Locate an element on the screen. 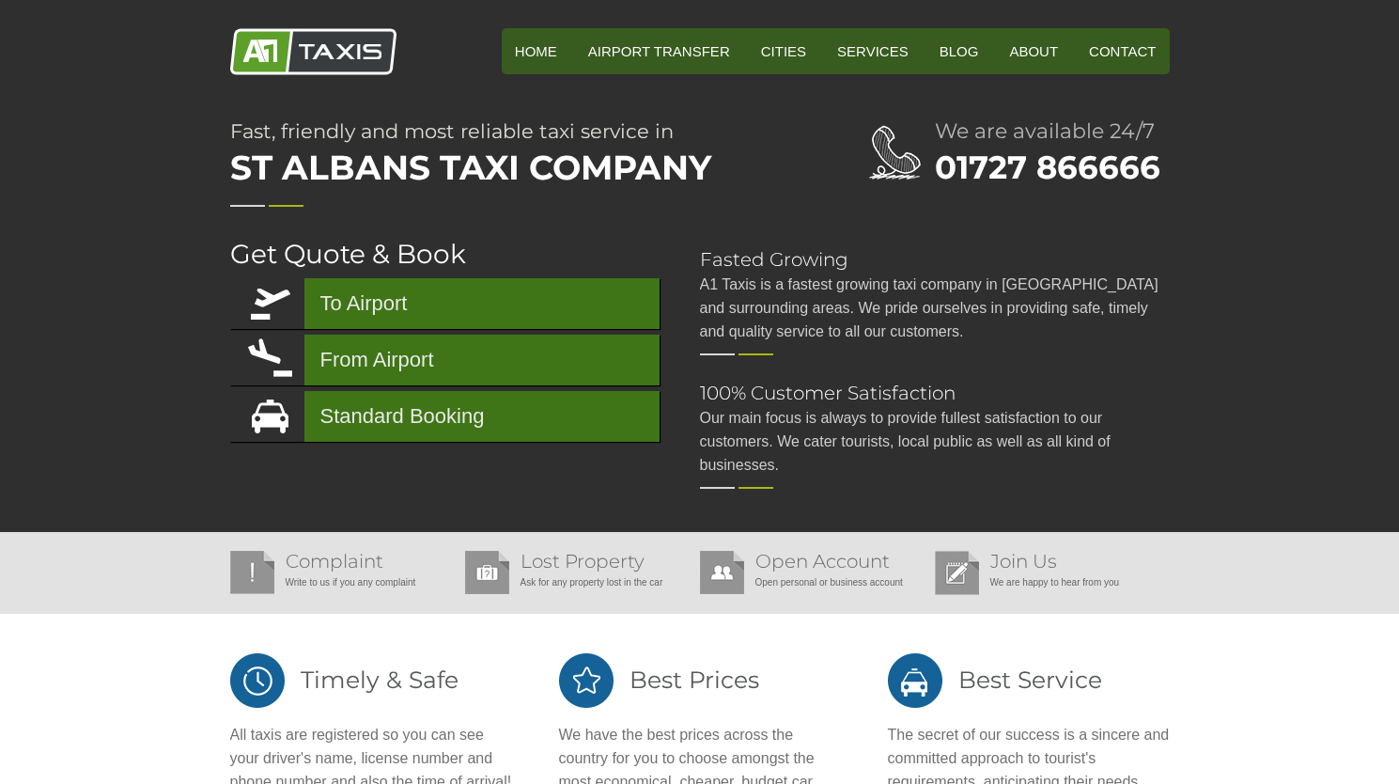  a: From Airport is located at coordinates (445, 360).